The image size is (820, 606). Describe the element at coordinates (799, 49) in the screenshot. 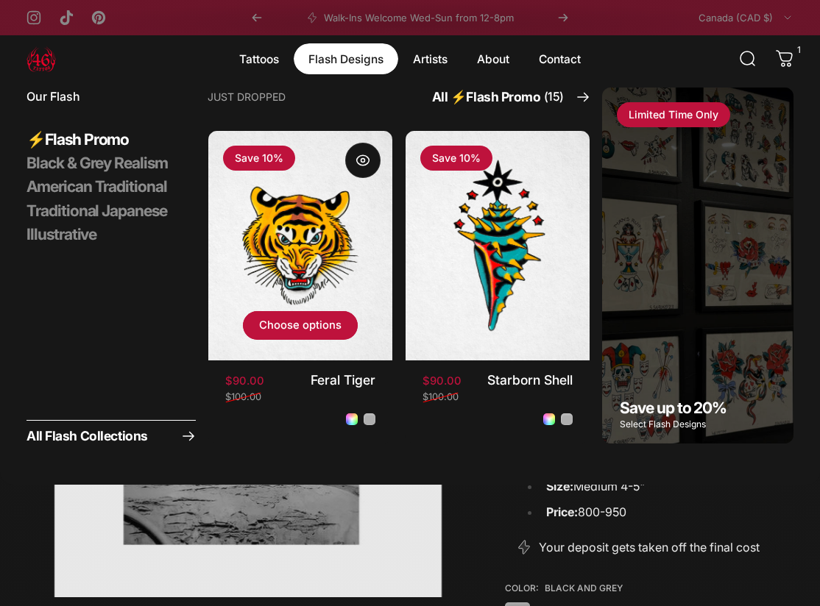

I see `cart-count: 0 items` at that location.